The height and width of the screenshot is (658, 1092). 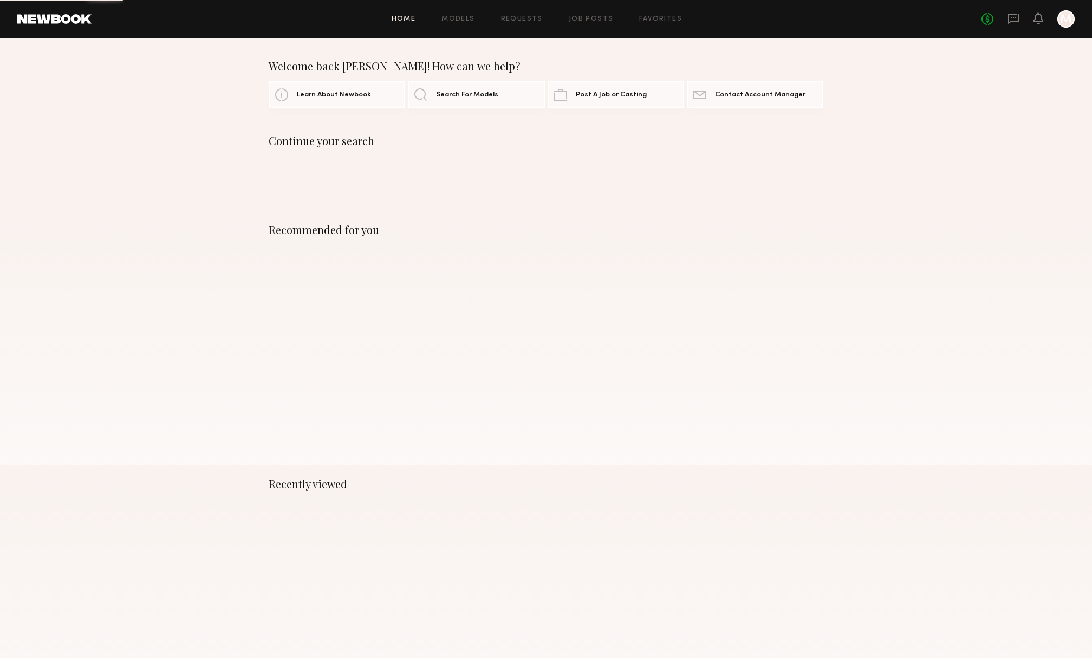 I want to click on a: Post A Job or Casting, so click(x=616, y=95).